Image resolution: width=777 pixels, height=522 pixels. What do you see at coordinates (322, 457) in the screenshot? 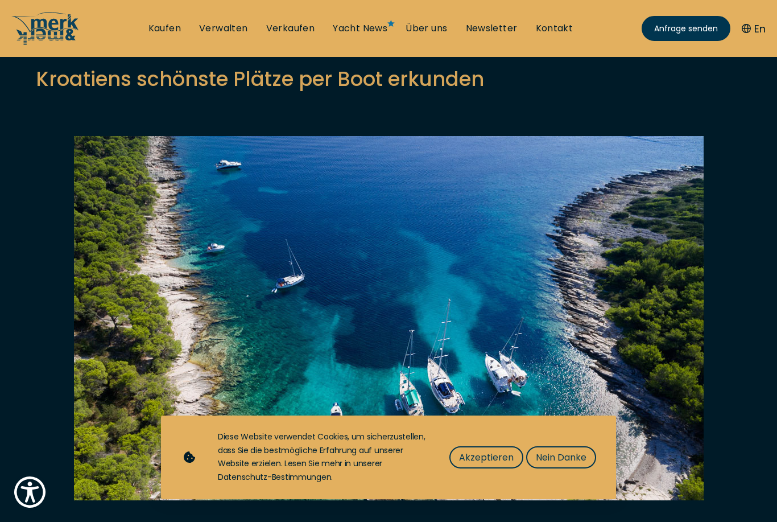
I see `div: Diese Website verwendet Cookies, um sicherzustellen, dass Sie die bestmögliche Erfahrung auf unse...` at bounding box center [322, 457].